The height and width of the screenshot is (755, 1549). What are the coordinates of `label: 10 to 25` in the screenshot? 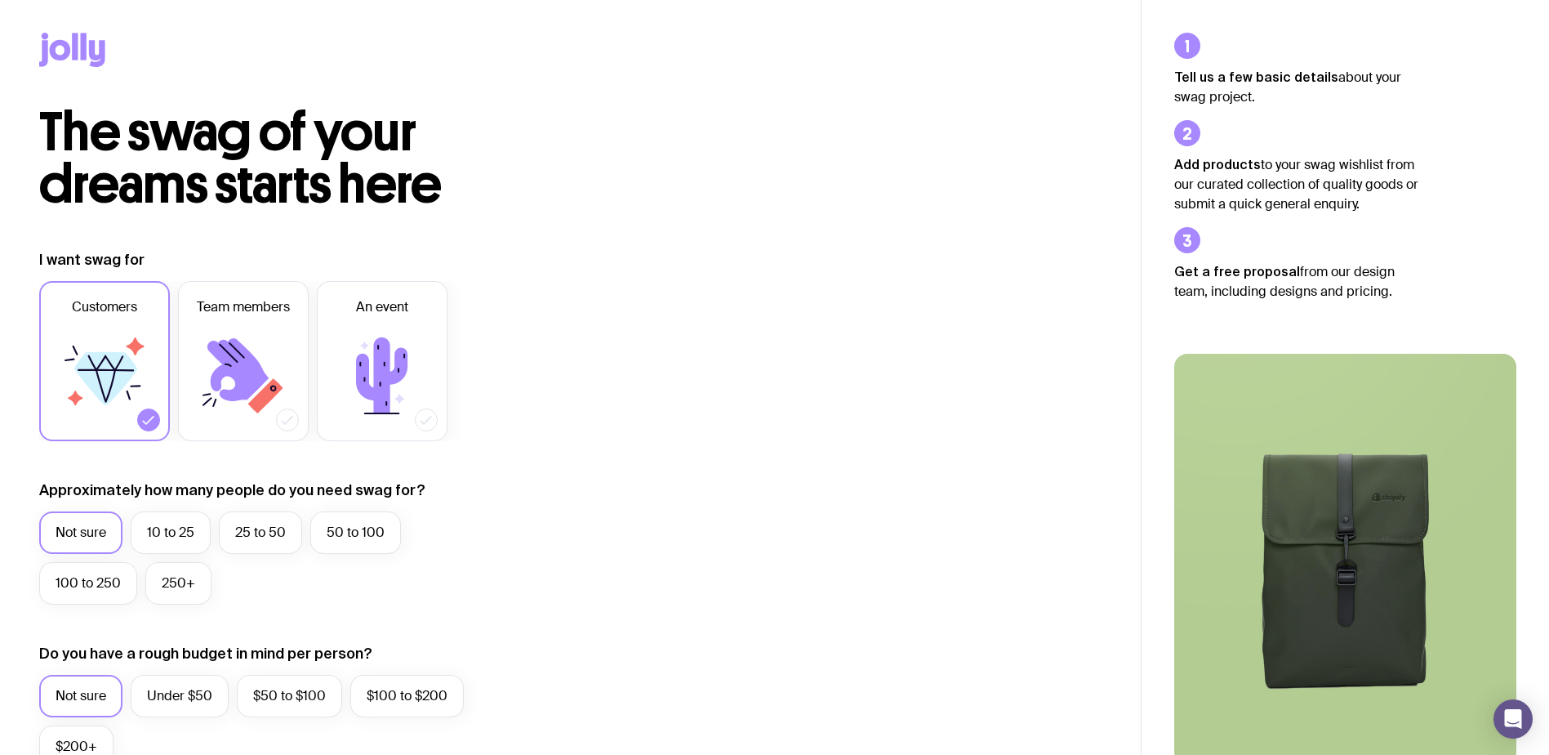 It's located at (171, 532).